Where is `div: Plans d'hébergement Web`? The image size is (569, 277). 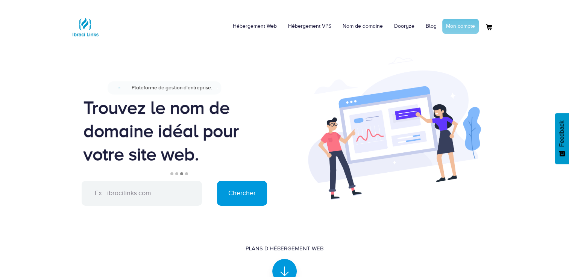
div: Plans d'hébergement Web is located at coordinates (284, 249).